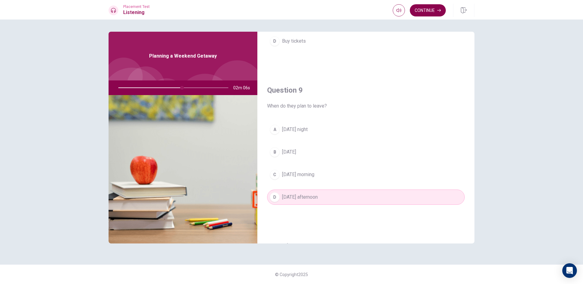 The height and width of the screenshot is (284, 583). I want to click on span: When do they plan to leave?, so click(366, 106).